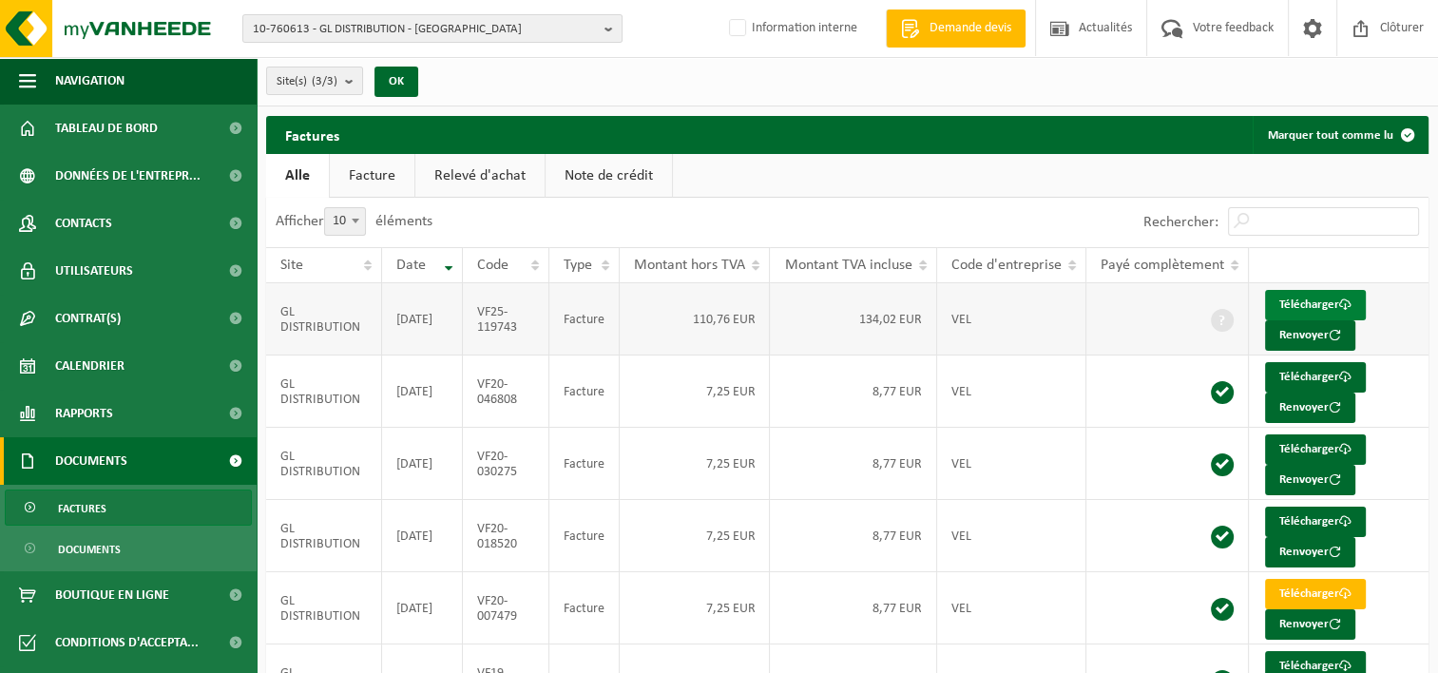 Image resolution: width=1438 pixels, height=673 pixels. What do you see at coordinates (354, 222) in the screenshot?
I see `label: Afficher éléments` at bounding box center [354, 222].